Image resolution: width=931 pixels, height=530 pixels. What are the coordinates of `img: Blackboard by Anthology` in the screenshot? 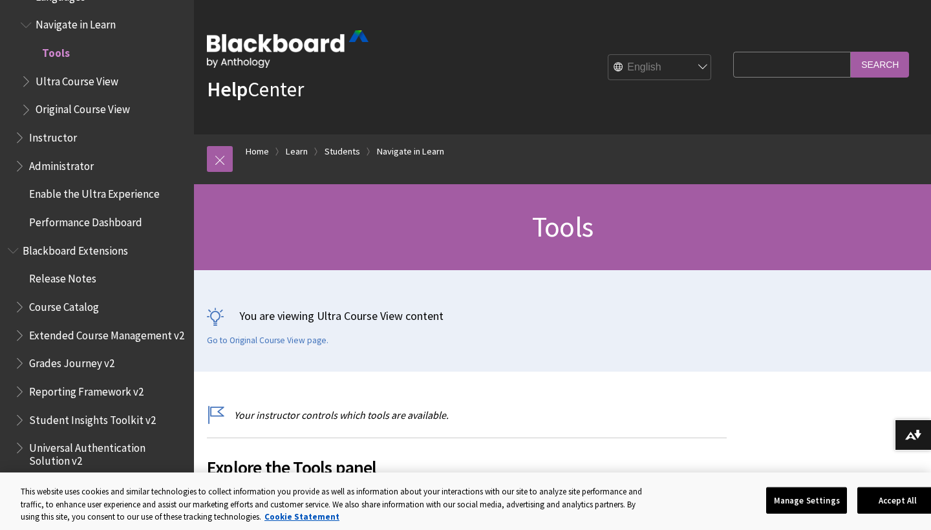 It's located at (288, 49).